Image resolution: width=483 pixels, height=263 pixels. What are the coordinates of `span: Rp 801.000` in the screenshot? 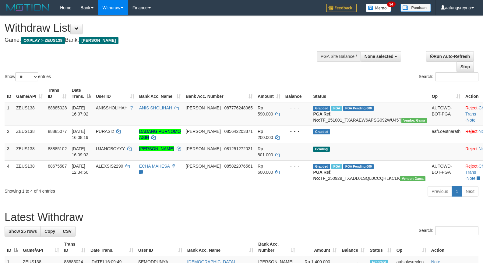 It's located at (265, 152).